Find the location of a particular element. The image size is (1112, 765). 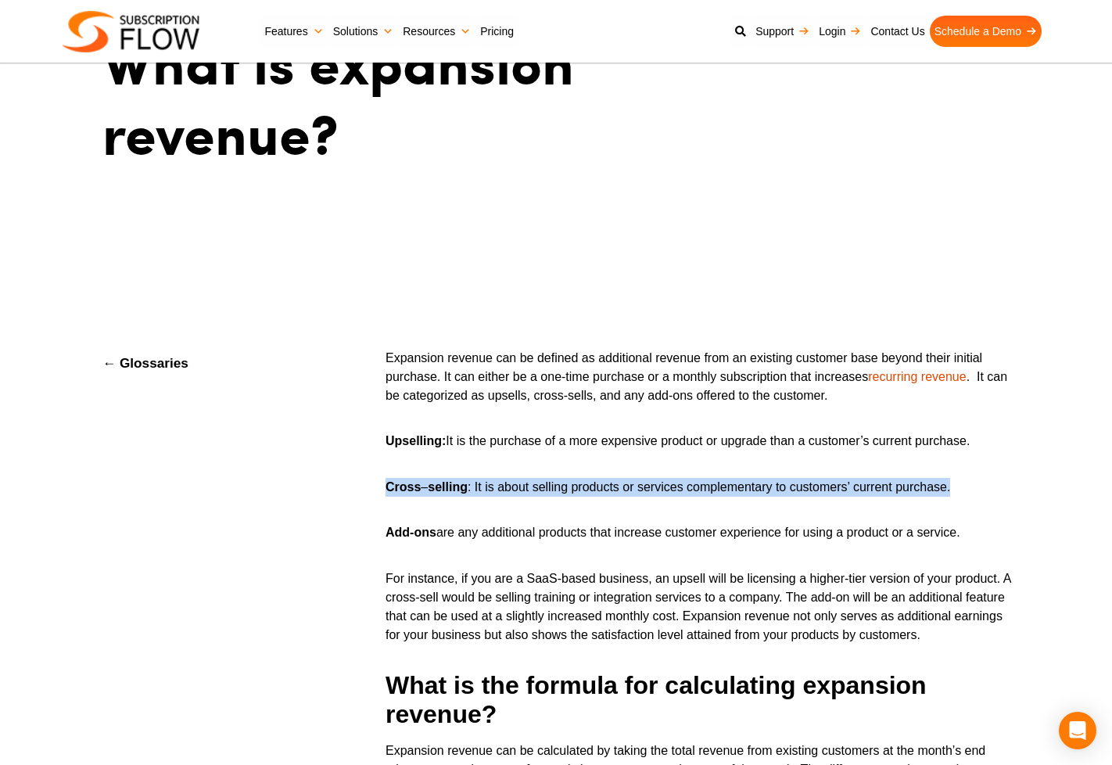

div: Open Intercom Messenger is located at coordinates (1078, 731).